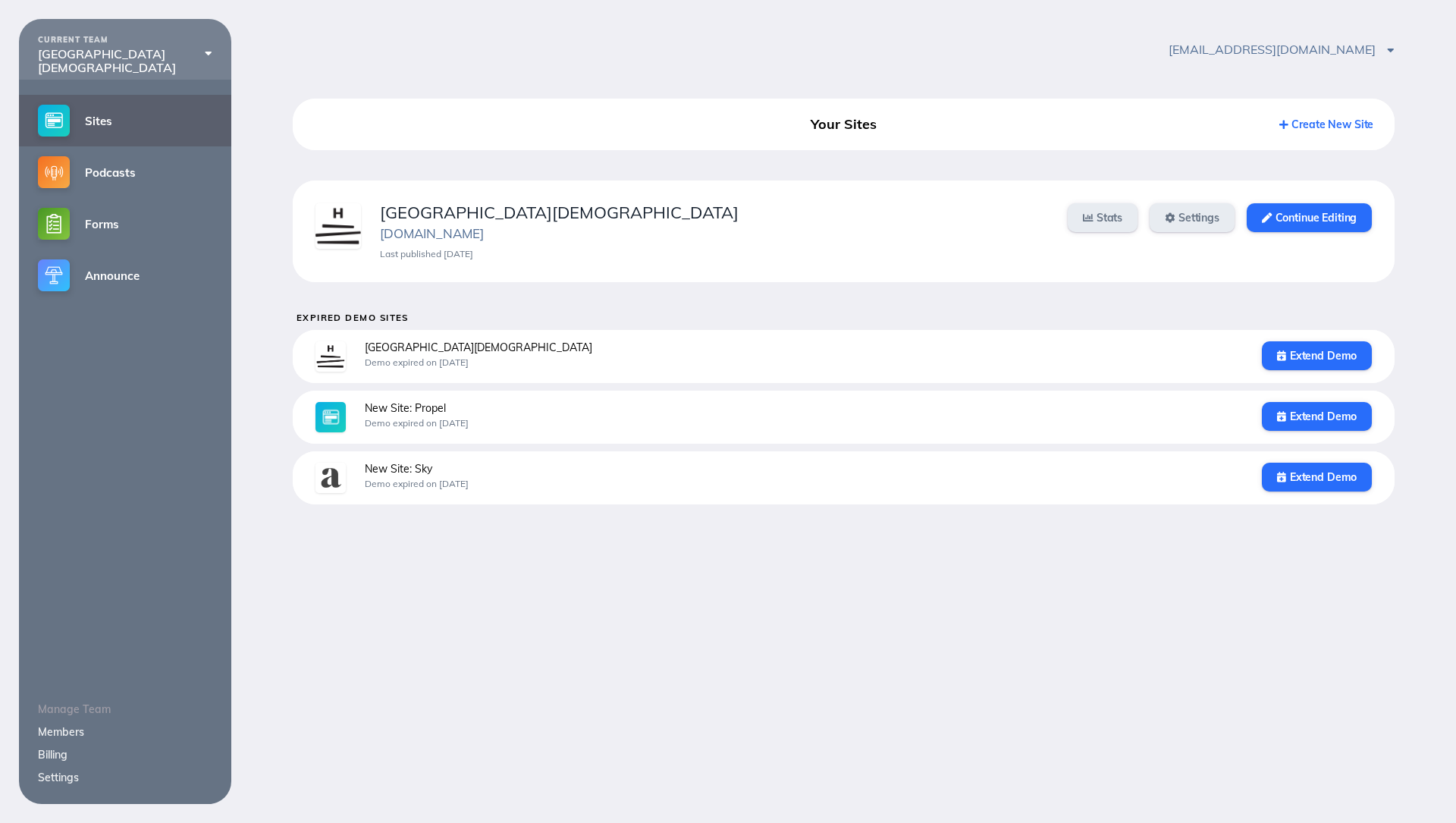 This screenshot has height=823, width=1456. Describe the element at coordinates (61, 731) in the screenshot. I see `a: Members` at that location.